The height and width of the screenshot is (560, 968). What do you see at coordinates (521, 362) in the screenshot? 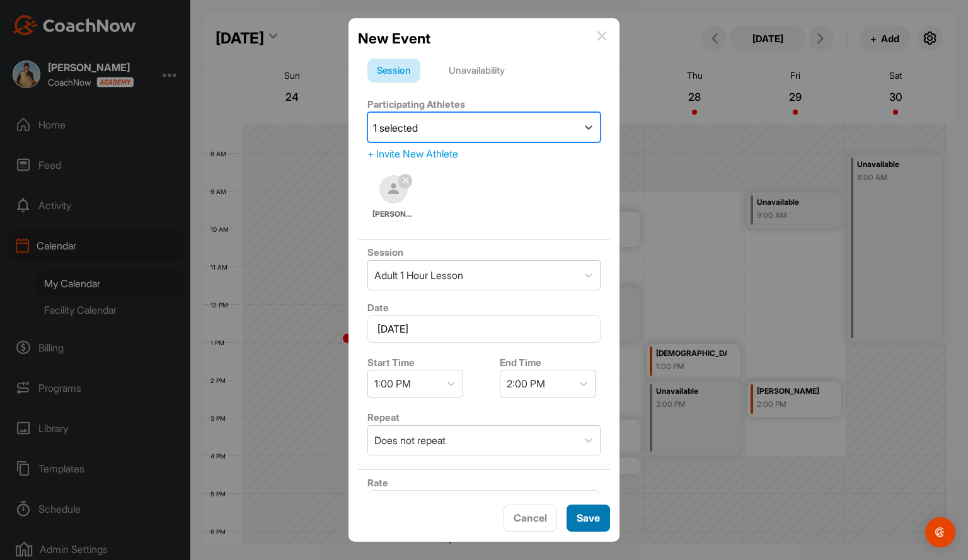
I see `label: End Time` at bounding box center [521, 362].